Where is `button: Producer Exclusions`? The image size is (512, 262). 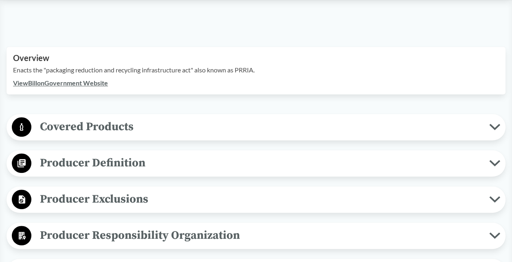
button: Producer Exclusions is located at coordinates (256, 200).